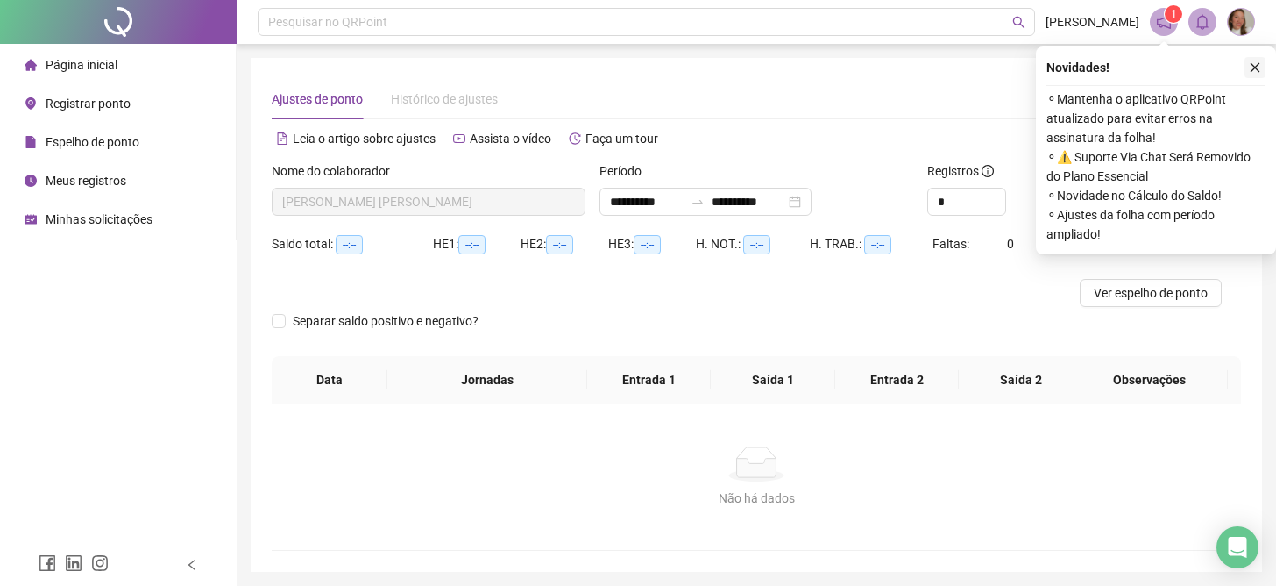 The width and height of the screenshot is (1276, 586). Describe the element at coordinates (31, 219) in the screenshot. I see `span: schedule` at that location.